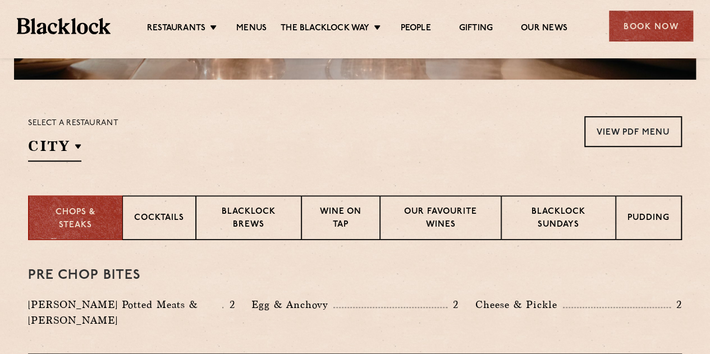  Describe the element at coordinates (325, 29) in the screenshot. I see `a: The Blacklock Way` at that location.